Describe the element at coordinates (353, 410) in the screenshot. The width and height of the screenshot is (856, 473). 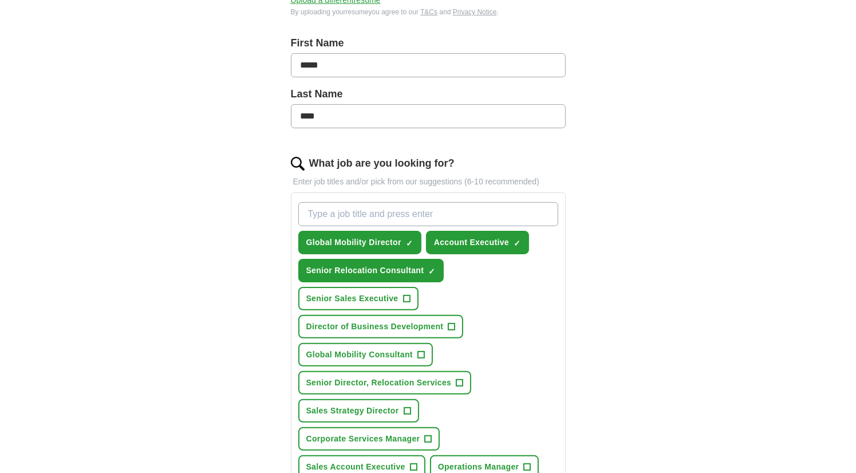
I see `span: Sales Strategy Director` at that location.